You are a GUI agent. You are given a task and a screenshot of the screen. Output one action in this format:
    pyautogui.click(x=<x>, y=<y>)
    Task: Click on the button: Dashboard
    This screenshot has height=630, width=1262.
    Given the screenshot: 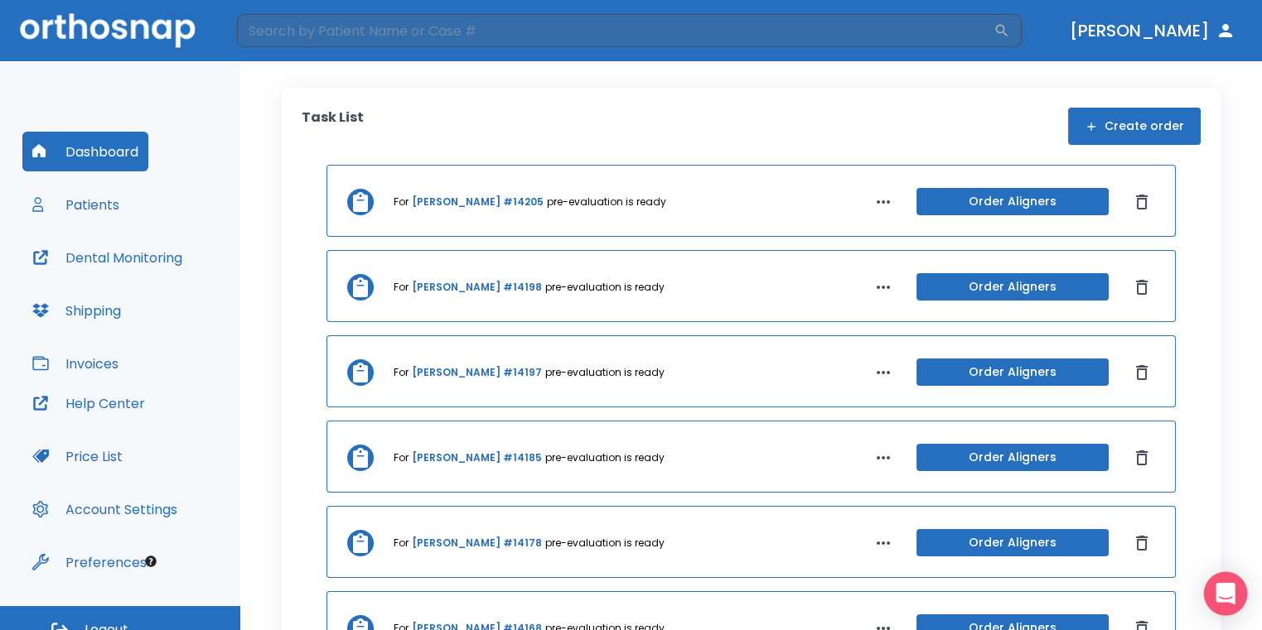 What is the action you would take?
    pyautogui.click(x=85, y=152)
    